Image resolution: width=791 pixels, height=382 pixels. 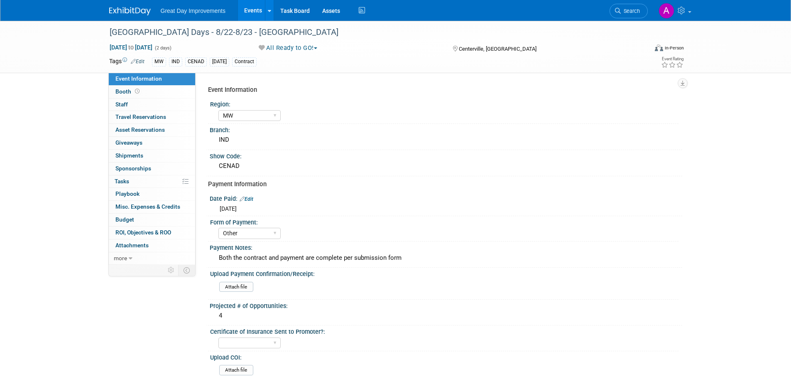 I want to click on span: Great Day Improvements, so click(x=193, y=11).